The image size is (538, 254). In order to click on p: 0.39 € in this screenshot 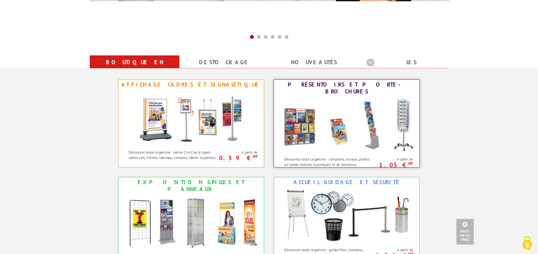, I will do `click(237, 158)`.